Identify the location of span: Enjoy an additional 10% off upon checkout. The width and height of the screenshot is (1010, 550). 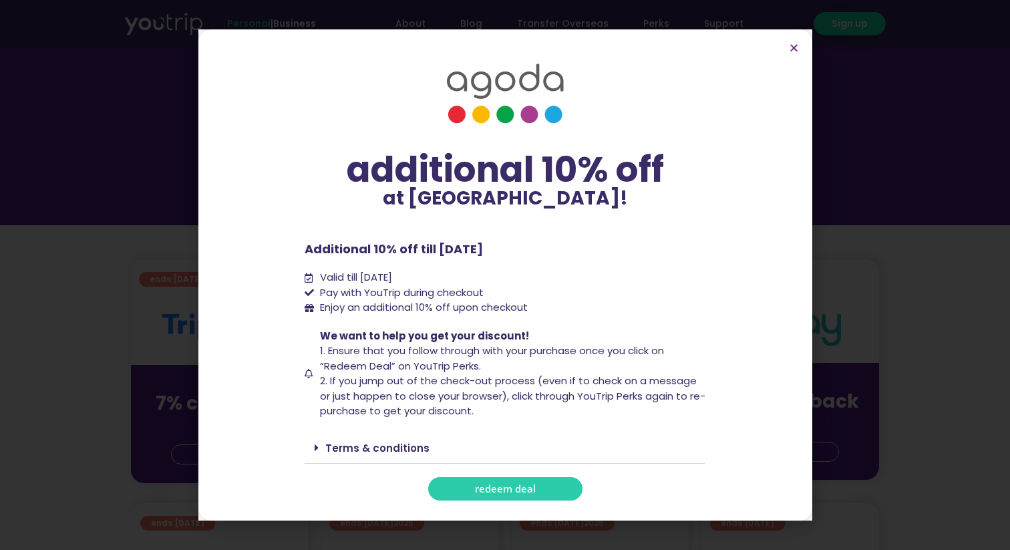
(423, 307).